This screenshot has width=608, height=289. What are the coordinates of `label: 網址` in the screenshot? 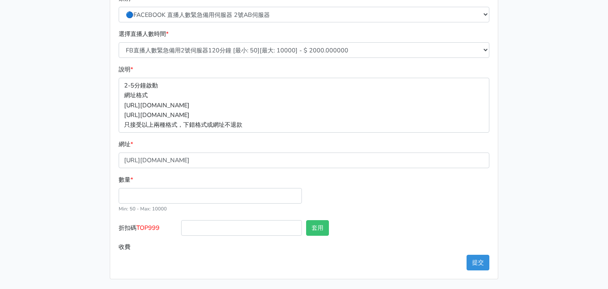 It's located at (126, 144).